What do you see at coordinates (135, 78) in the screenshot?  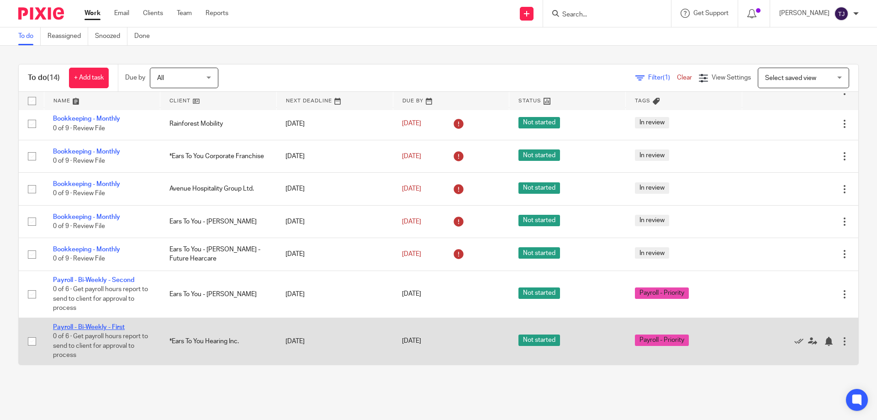 I see `p: Due by` at bounding box center [135, 78].